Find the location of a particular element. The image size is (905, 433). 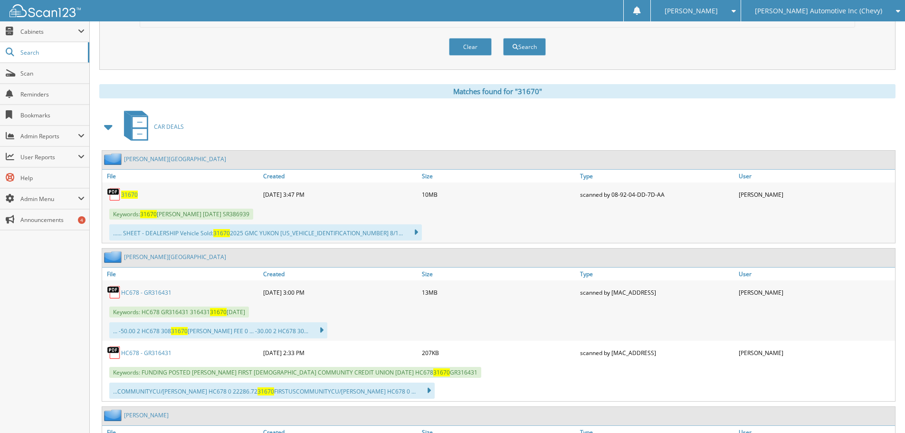

a: 31670 is located at coordinates (129, 194).